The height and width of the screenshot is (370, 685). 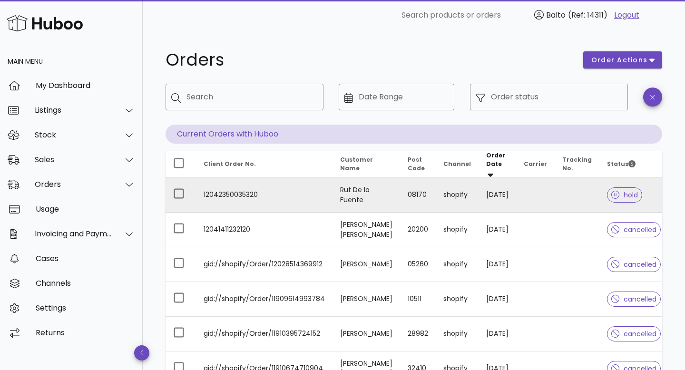 I want to click on span: Customer Name, so click(x=356, y=164).